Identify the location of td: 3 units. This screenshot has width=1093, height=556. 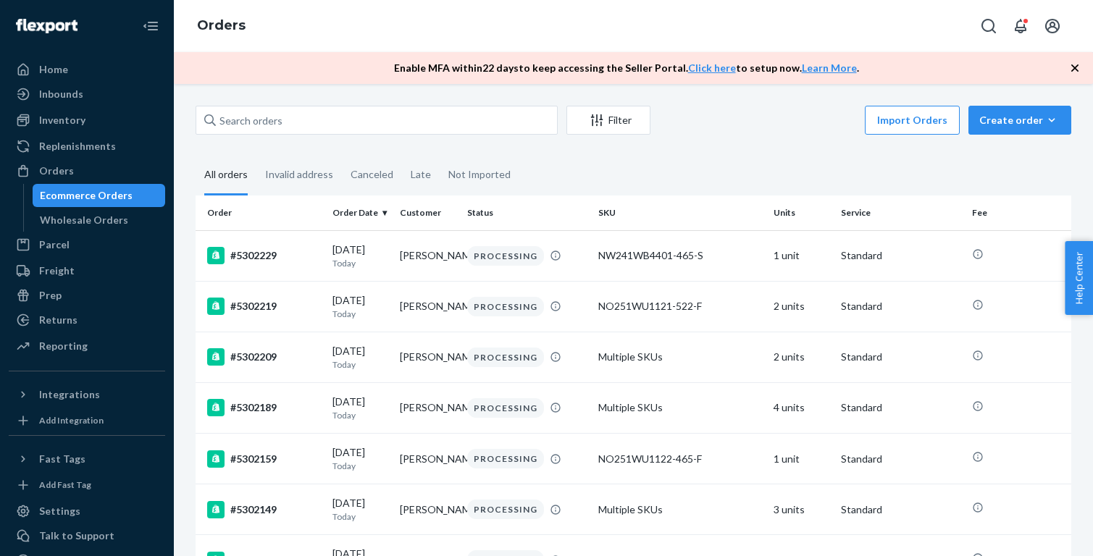
(801, 510).